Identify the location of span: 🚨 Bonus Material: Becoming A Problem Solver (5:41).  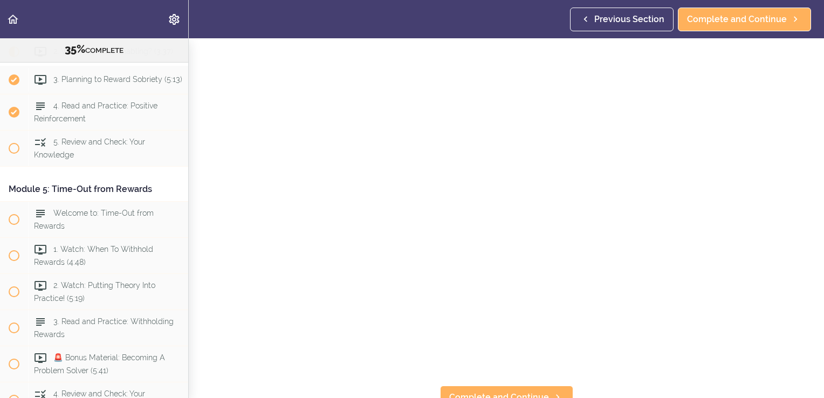
(99, 363).